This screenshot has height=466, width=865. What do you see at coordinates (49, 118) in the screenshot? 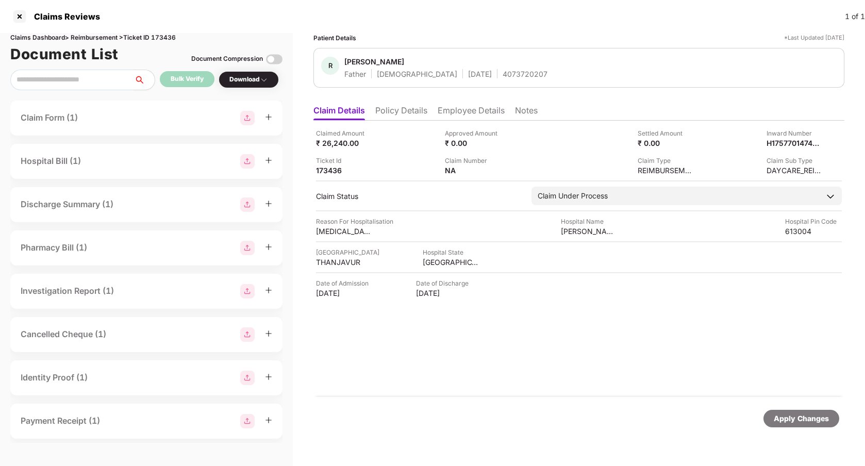
I see `div: Claim Form (1)` at bounding box center [49, 118].